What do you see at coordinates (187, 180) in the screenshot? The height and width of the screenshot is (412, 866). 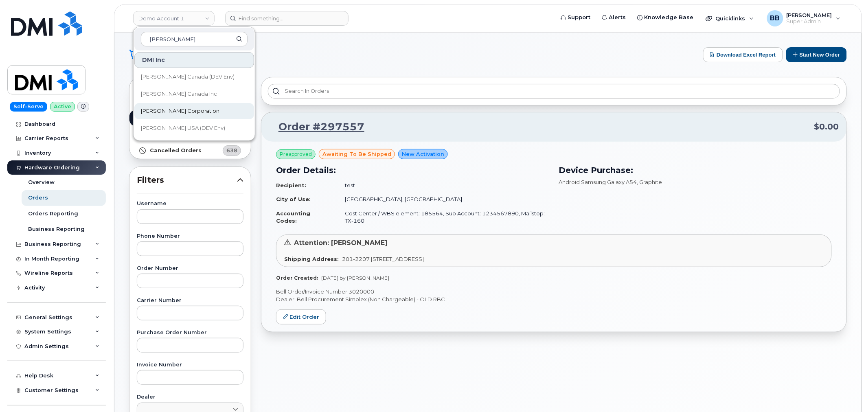 I see `span: Filters` at bounding box center [187, 180].